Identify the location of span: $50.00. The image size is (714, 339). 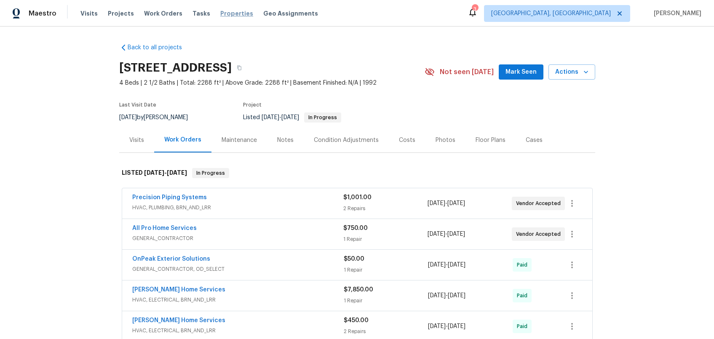
(354, 259).